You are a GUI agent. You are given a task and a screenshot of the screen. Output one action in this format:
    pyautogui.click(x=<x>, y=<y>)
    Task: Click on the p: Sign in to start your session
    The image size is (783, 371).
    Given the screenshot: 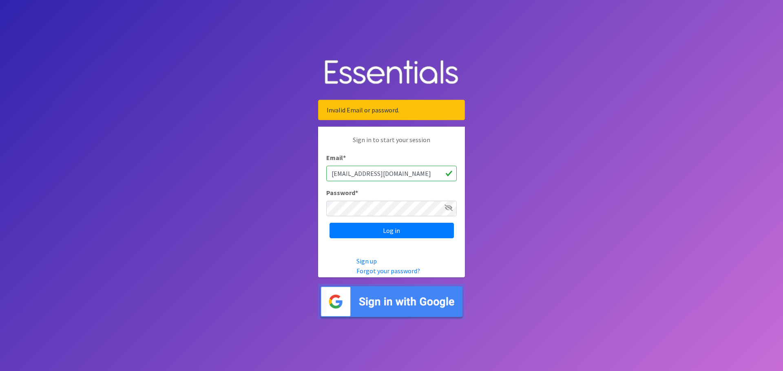 What is the action you would take?
    pyautogui.click(x=391, y=144)
    